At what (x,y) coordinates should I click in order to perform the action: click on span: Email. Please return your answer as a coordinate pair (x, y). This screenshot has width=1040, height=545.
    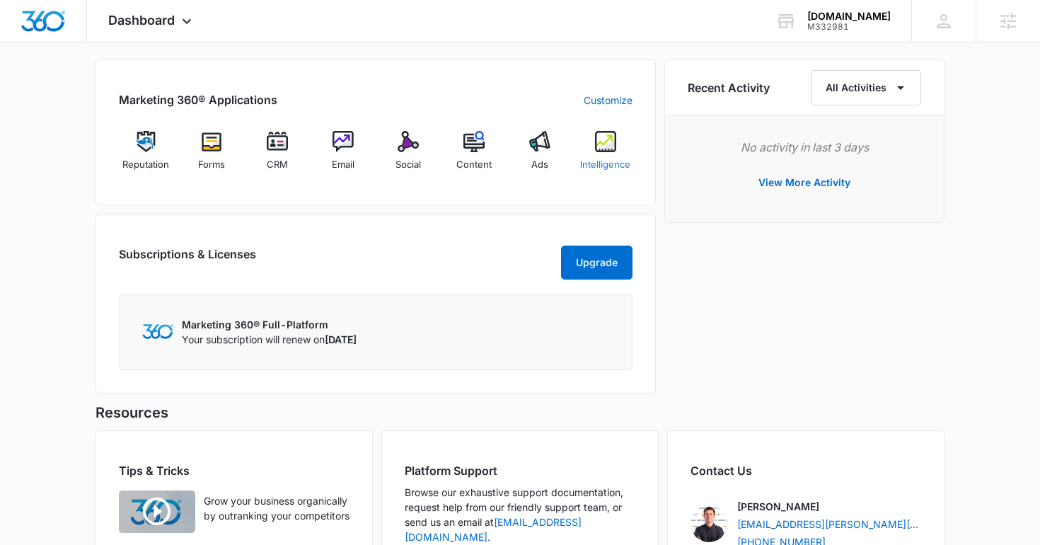
    Looking at the image, I should click on (343, 165).